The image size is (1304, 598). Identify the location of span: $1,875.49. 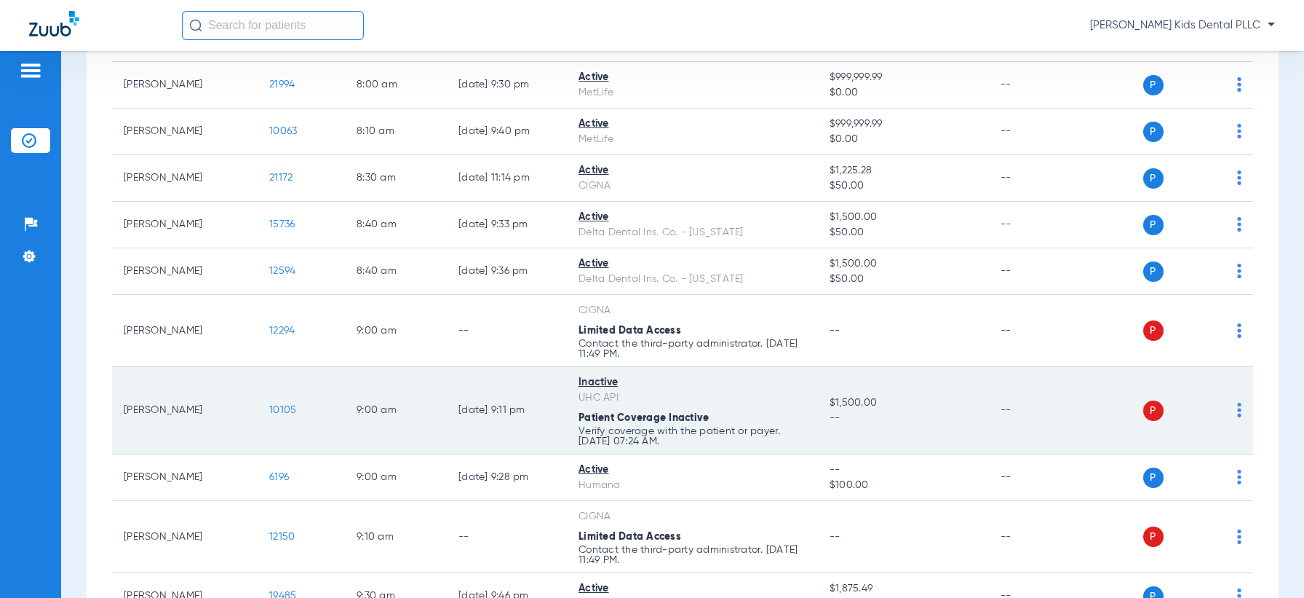
(903, 588).